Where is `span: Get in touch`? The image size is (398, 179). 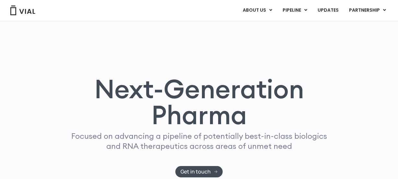
span: Get in touch is located at coordinates (195, 171).